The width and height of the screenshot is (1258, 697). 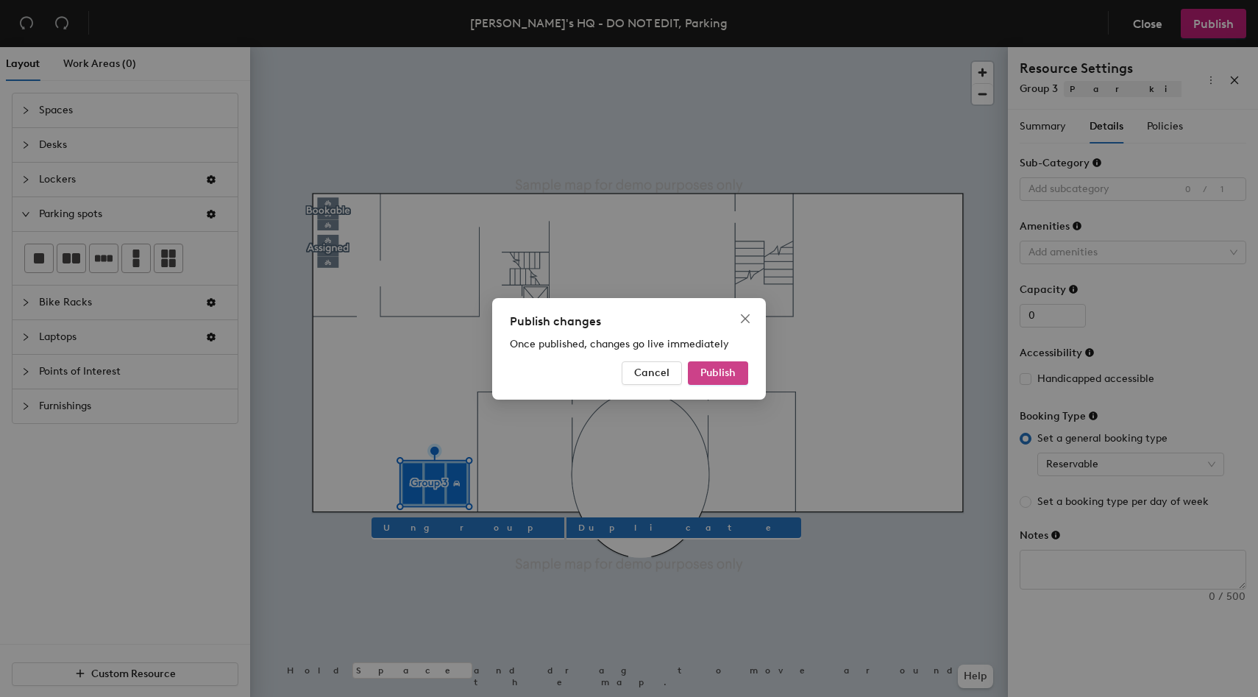 I want to click on span: Once published, changes go live immediately, so click(x=619, y=344).